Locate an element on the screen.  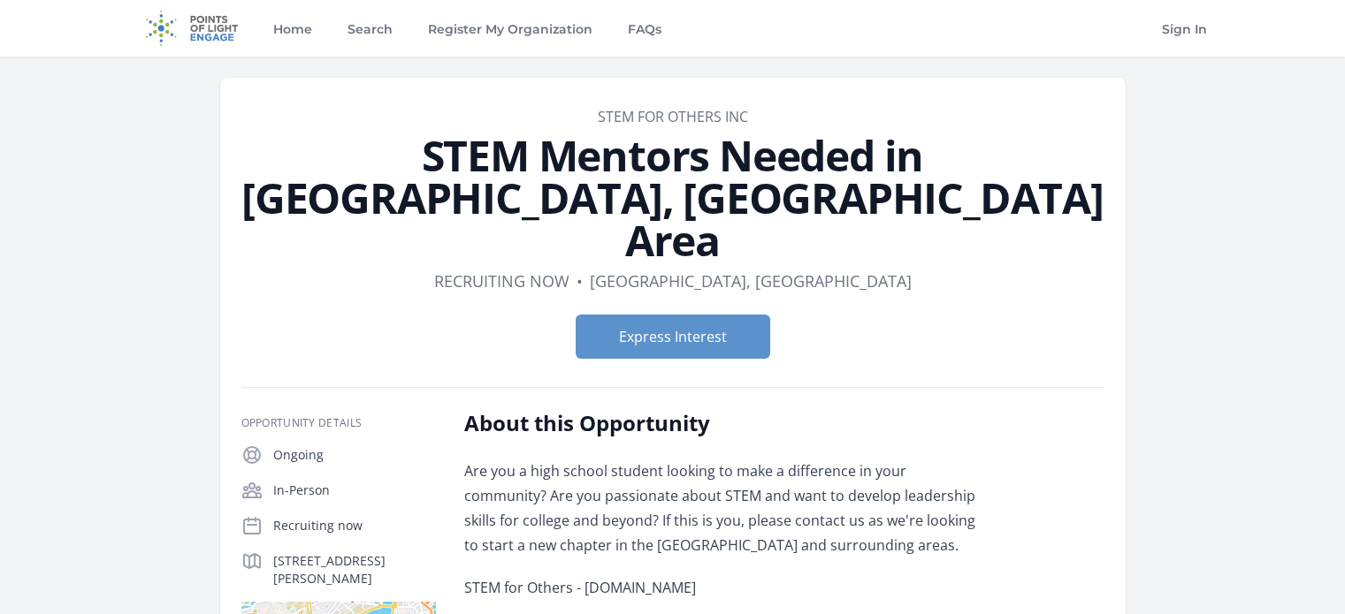
p: In-Person is located at coordinates (355, 491).